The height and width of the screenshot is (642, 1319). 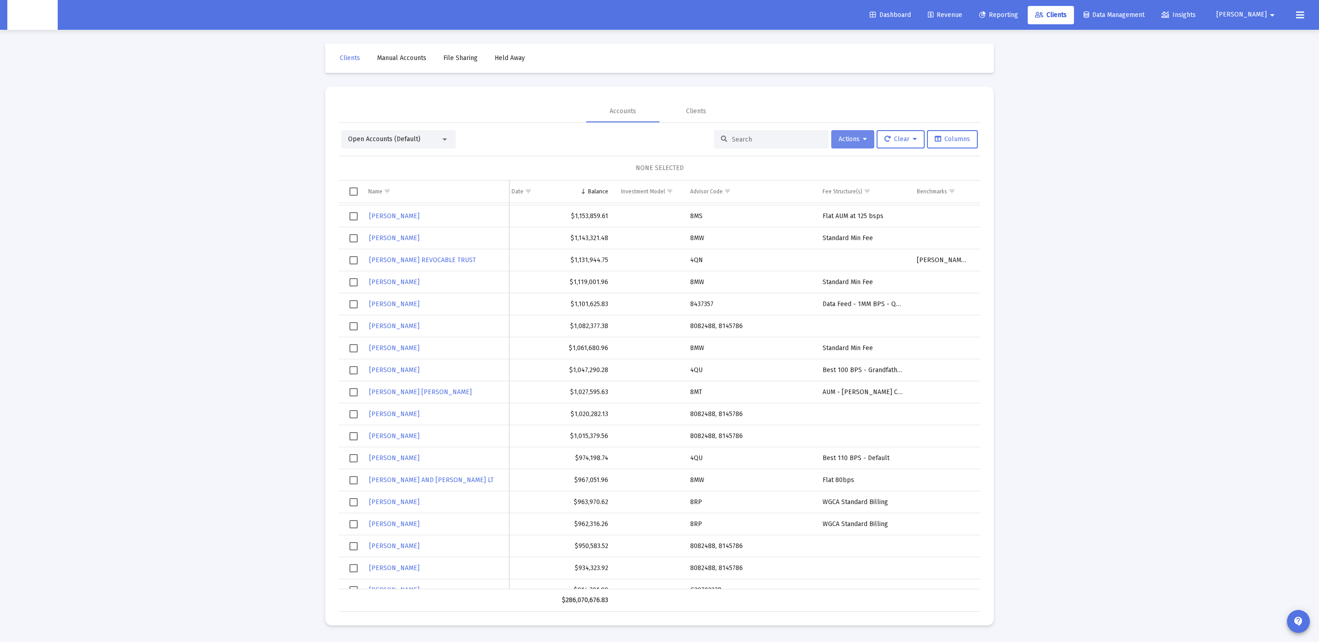 What do you see at coordinates (581, 414) in the screenshot?
I see `td: $1,020,282.13` at bounding box center [581, 414].